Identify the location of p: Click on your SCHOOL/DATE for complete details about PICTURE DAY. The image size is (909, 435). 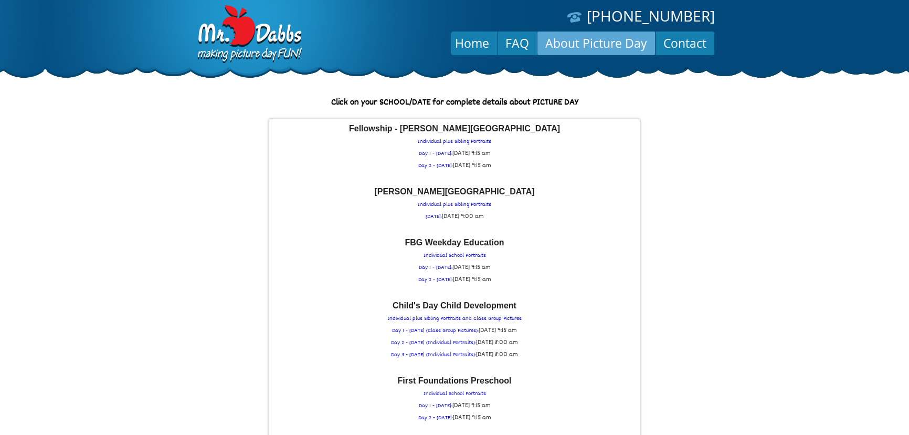
(455, 103).